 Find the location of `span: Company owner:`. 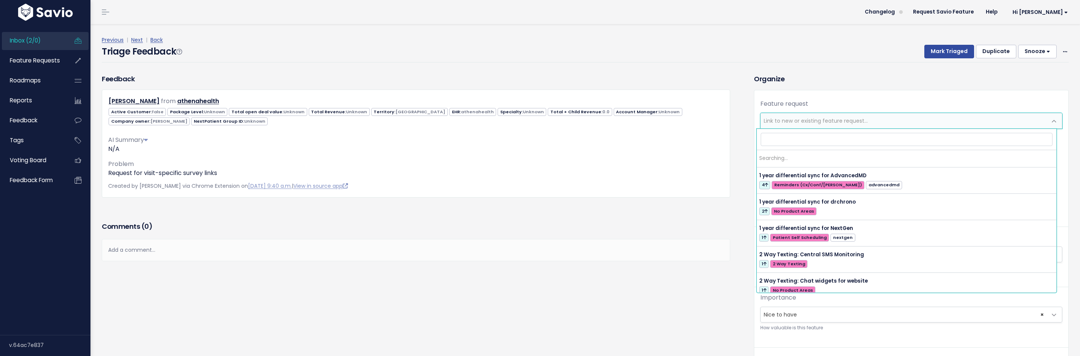

span: Company owner: is located at coordinates (149, 121).